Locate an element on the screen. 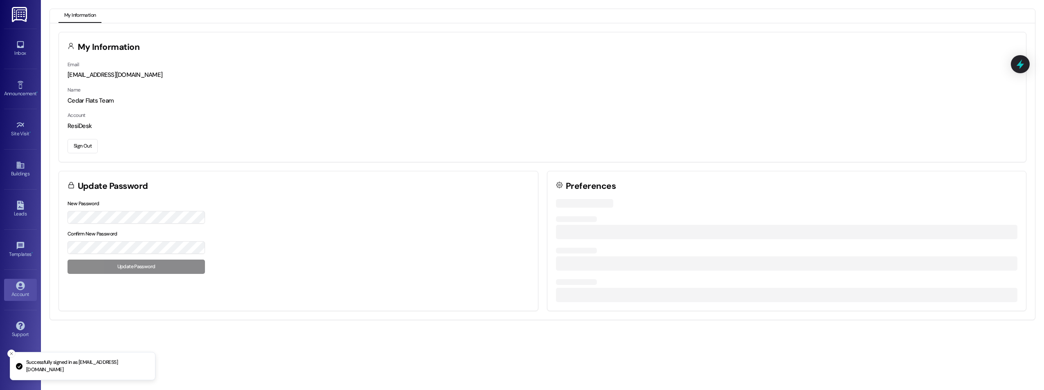  h3: My Information is located at coordinates (109, 47).